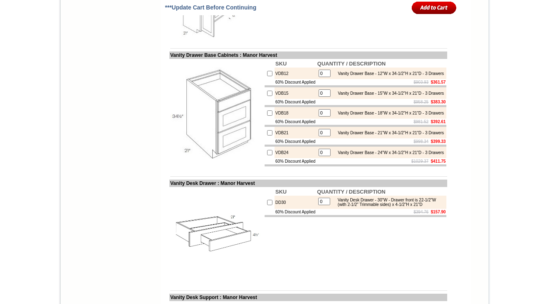 The height and width of the screenshot is (304, 549). I want to click on td: Baycreek Gray, so click(107, 42).